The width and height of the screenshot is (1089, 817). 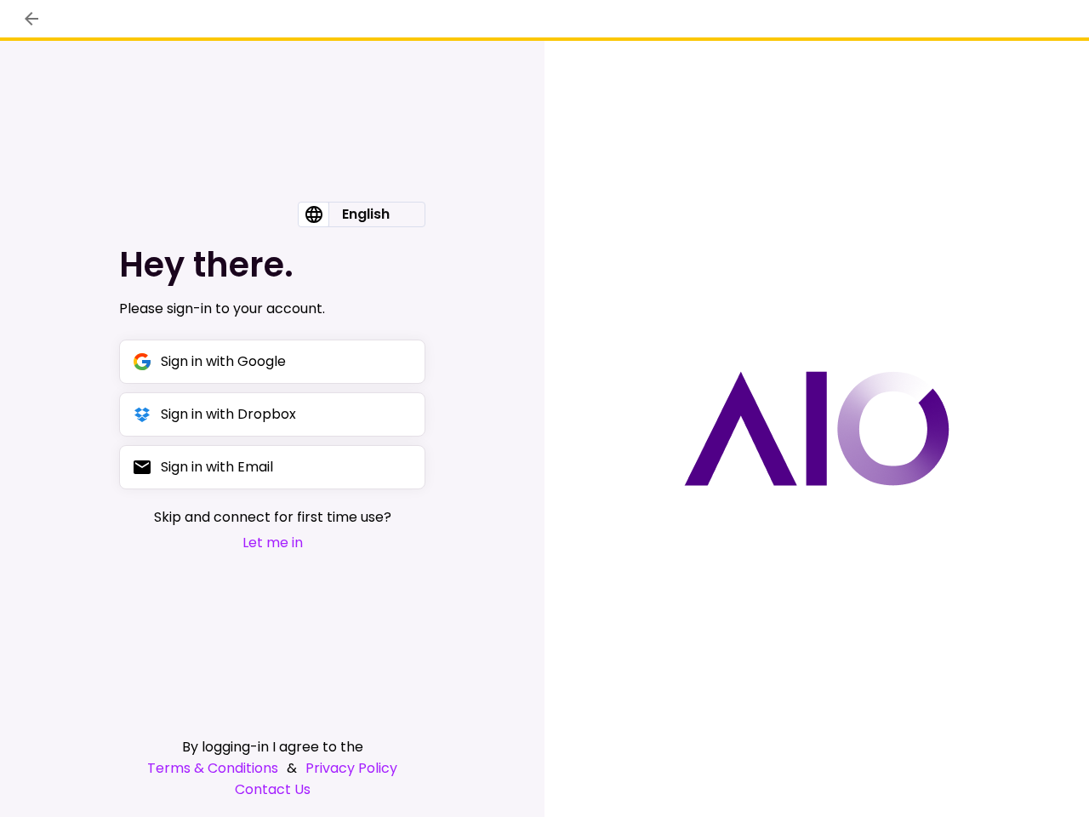 What do you see at coordinates (272, 414) in the screenshot?
I see `button: Sign in with Dropbox` at bounding box center [272, 414].